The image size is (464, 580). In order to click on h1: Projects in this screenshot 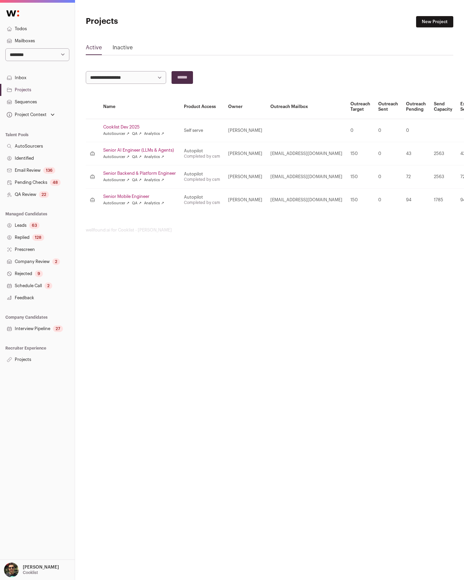, I will do `click(147, 21)`.